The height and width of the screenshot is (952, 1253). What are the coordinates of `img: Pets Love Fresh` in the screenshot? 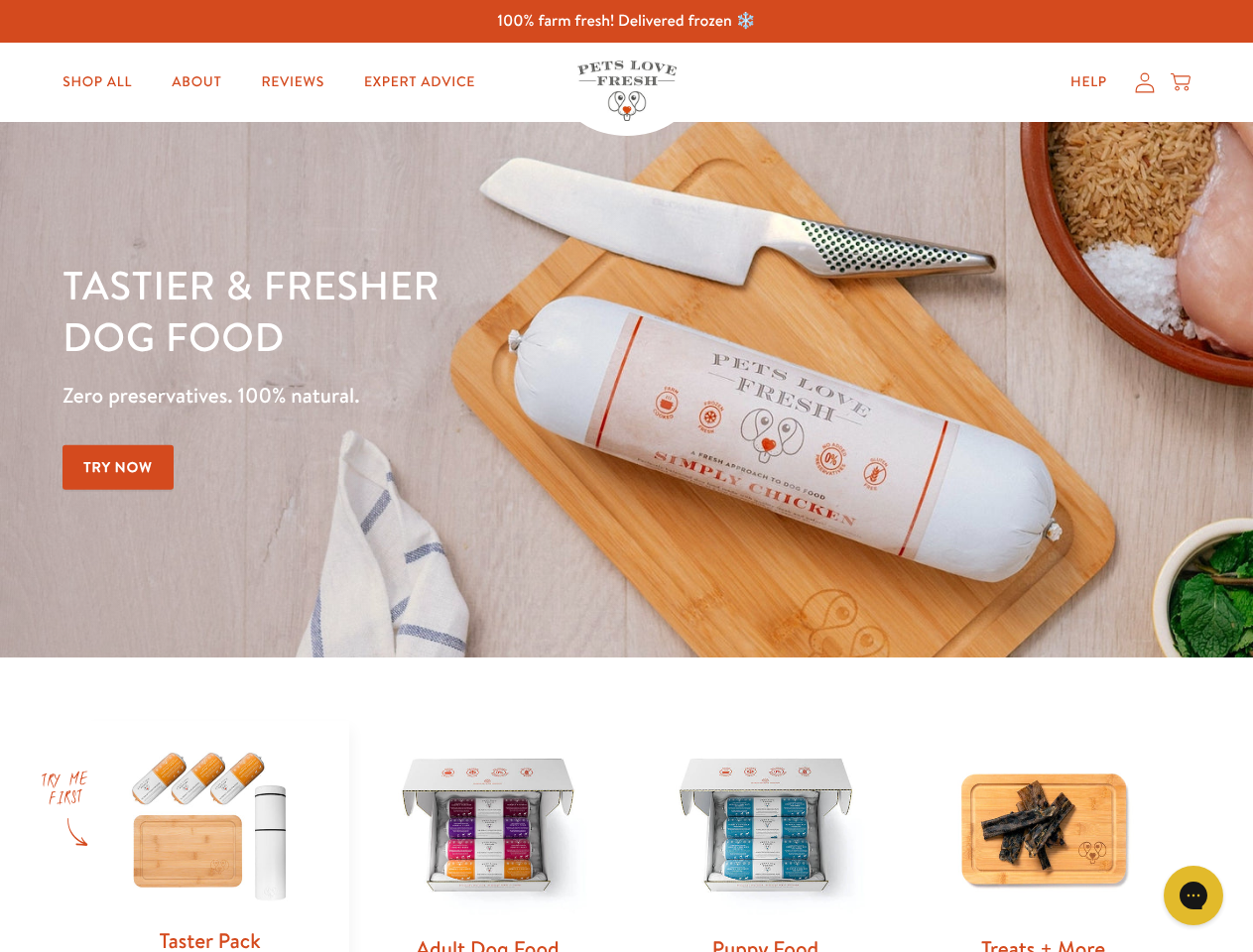 It's located at (626, 90).